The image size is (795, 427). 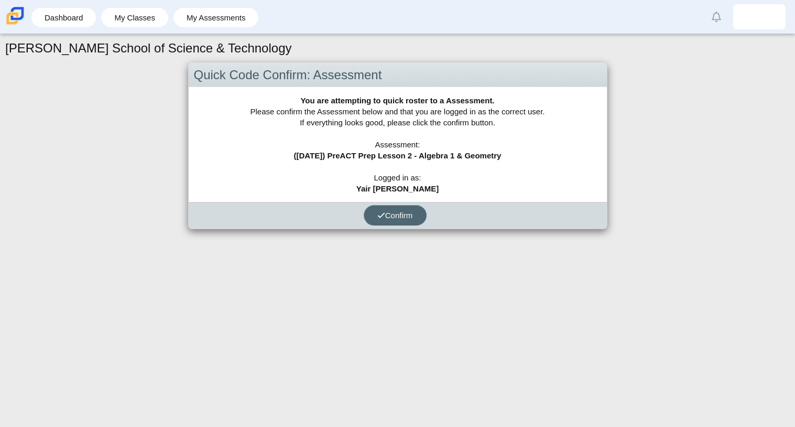 What do you see at coordinates (15, 24) in the screenshot?
I see `a: Carmen School of Science & Technology` at bounding box center [15, 24].